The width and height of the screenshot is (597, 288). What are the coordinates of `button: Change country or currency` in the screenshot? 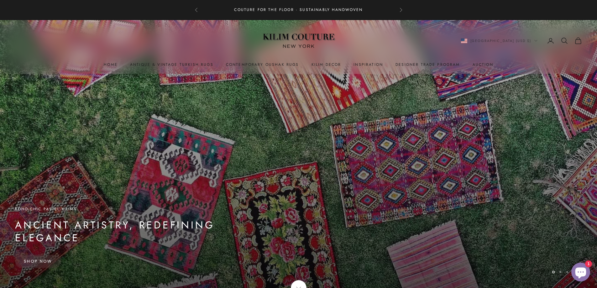 It's located at (499, 41).